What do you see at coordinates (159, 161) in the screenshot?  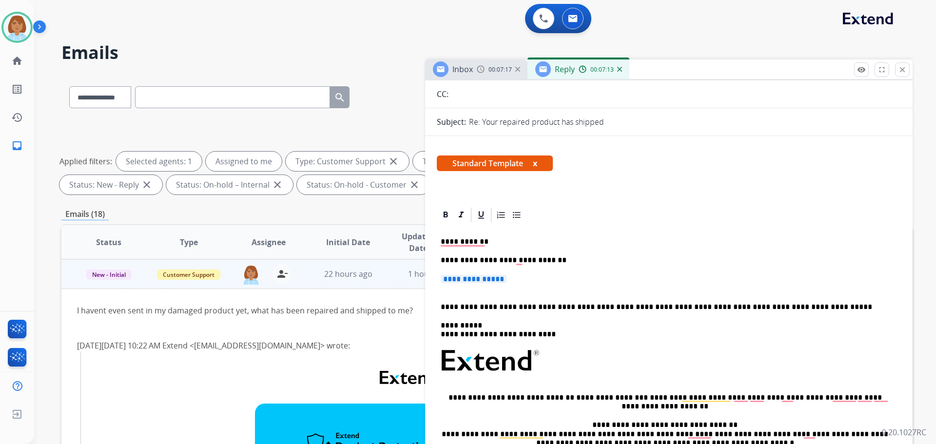 I see `div: Selected agents: 1` at bounding box center [159, 161].